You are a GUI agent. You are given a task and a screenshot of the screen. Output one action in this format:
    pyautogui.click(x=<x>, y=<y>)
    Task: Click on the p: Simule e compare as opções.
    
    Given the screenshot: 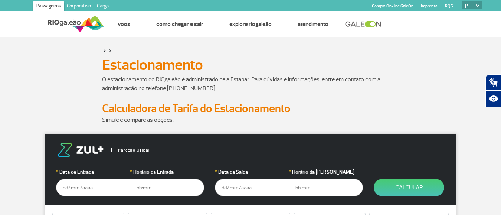 What is the action you would take?
    pyautogui.click(x=251, y=120)
    